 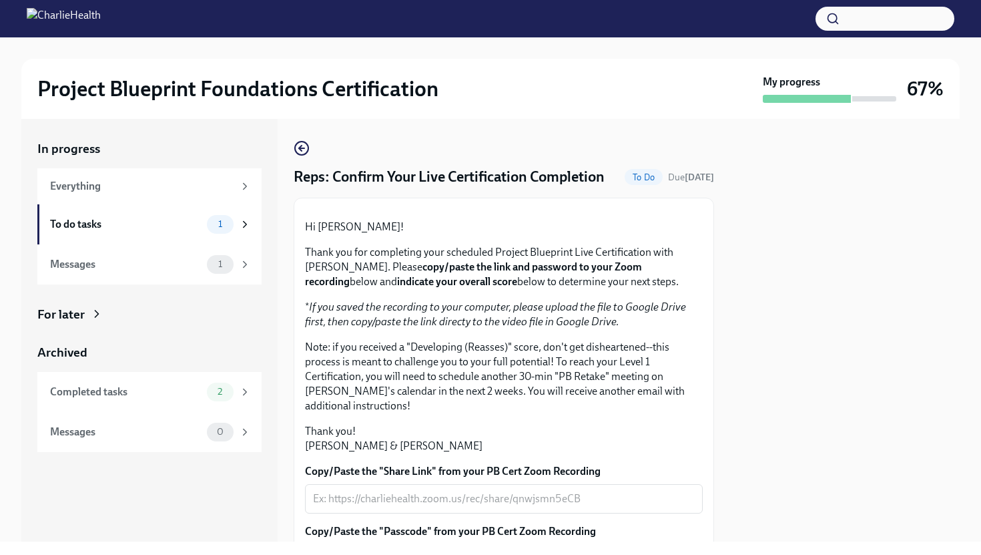 I want to click on h4: Reps: Confirm Your Live Certification Completion, so click(x=449, y=177).